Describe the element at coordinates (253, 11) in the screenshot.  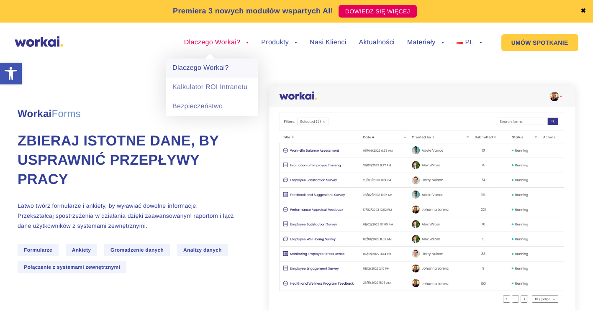
I see `p: Premiera 3 nowych modułów wspartych AI!` at that location.